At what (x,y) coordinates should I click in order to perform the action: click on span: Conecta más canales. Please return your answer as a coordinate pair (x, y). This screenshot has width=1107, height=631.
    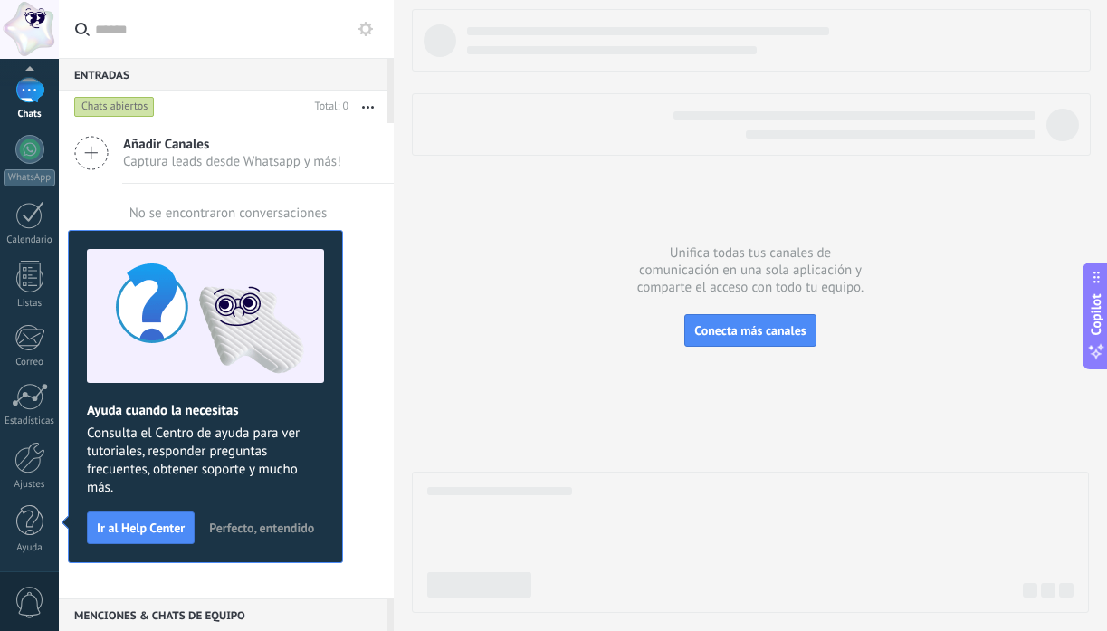
    Looking at the image, I should click on (749, 330).